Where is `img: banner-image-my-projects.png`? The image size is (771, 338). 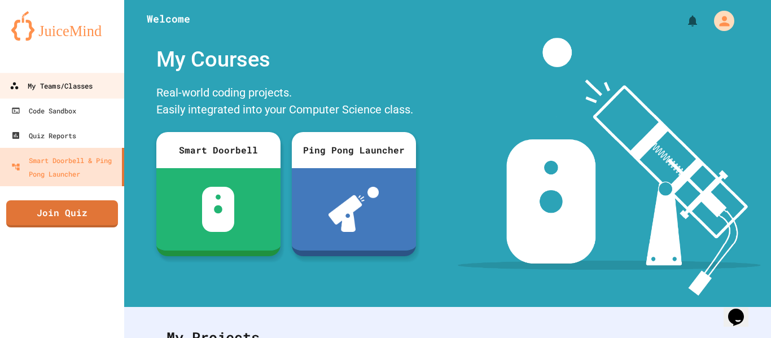 img: banner-image-my-projects.png is located at coordinates (609, 167).